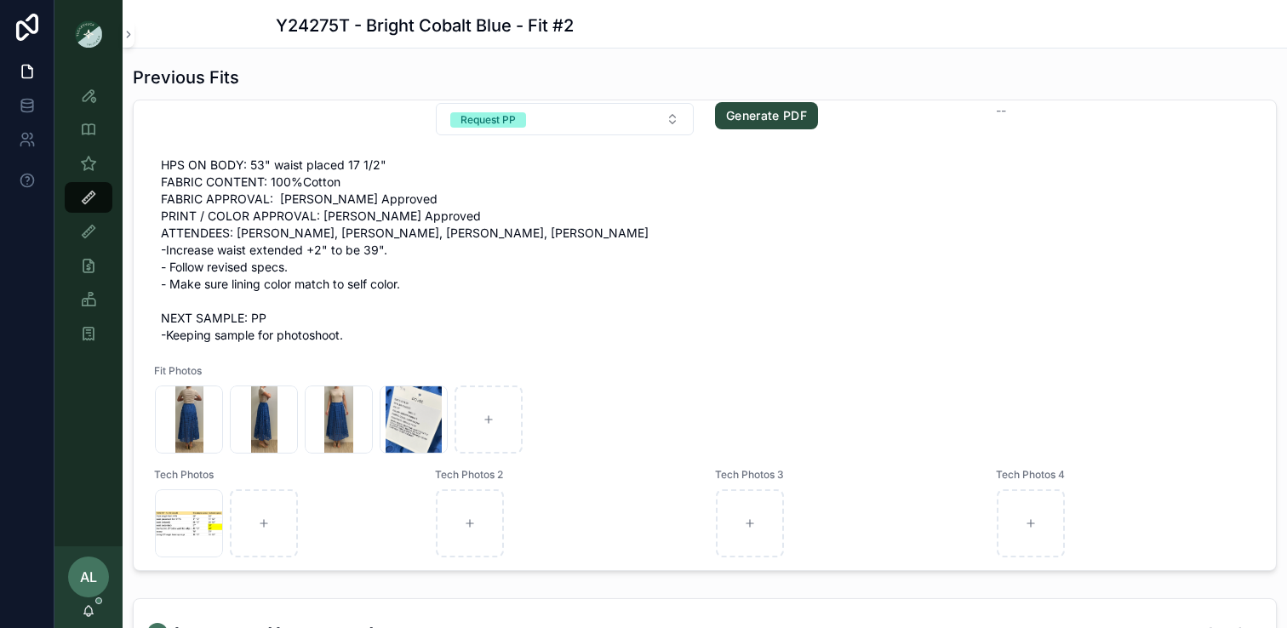  I want to click on span: Tech Photos 3, so click(845, 475).